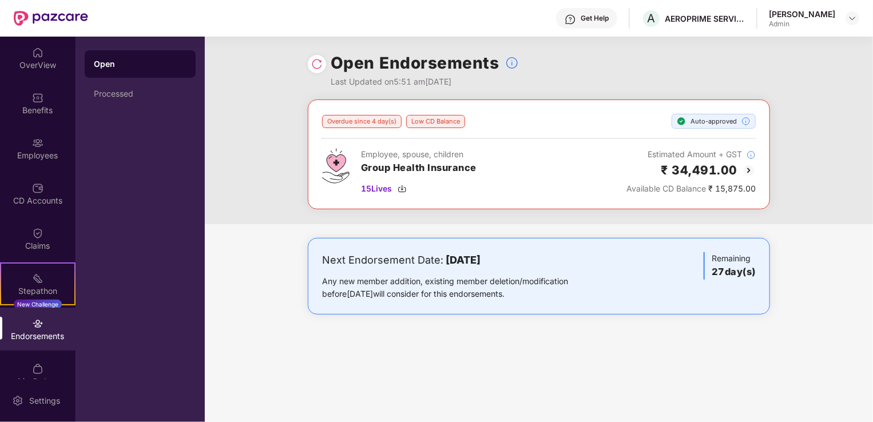 This screenshot has height=422, width=873. Describe the element at coordinates (652, 18) in the screenshot. I see `span: A` at that location.